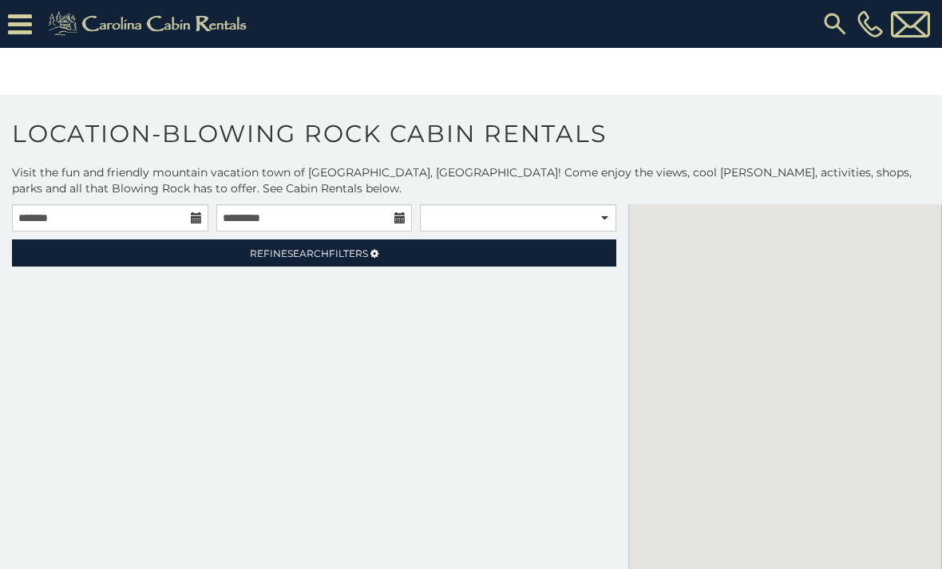 This screenshot has height=569, width=942. What do you see at coordinates (309, 253) in the screenshot?
I see `span: Refine Filters` at bounding box center [309, 253].